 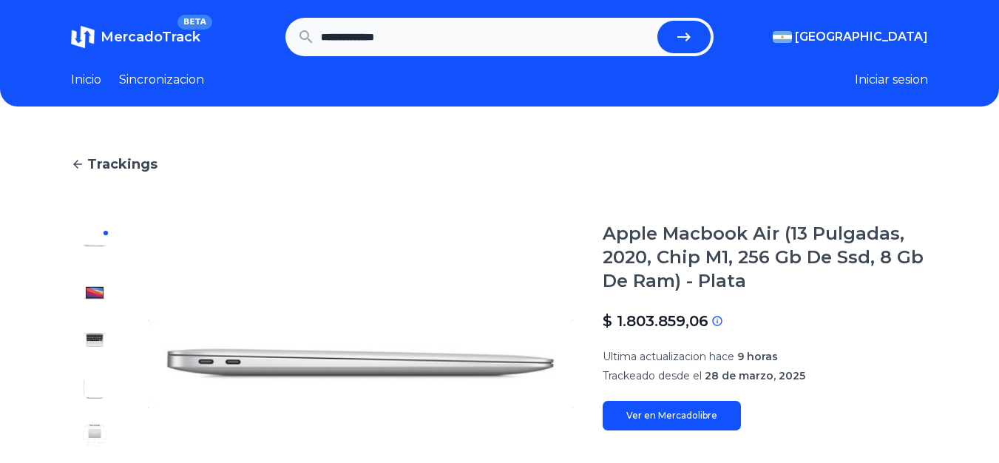 I want to click on button: Iniciar sesion, so click(x=891, y=80).